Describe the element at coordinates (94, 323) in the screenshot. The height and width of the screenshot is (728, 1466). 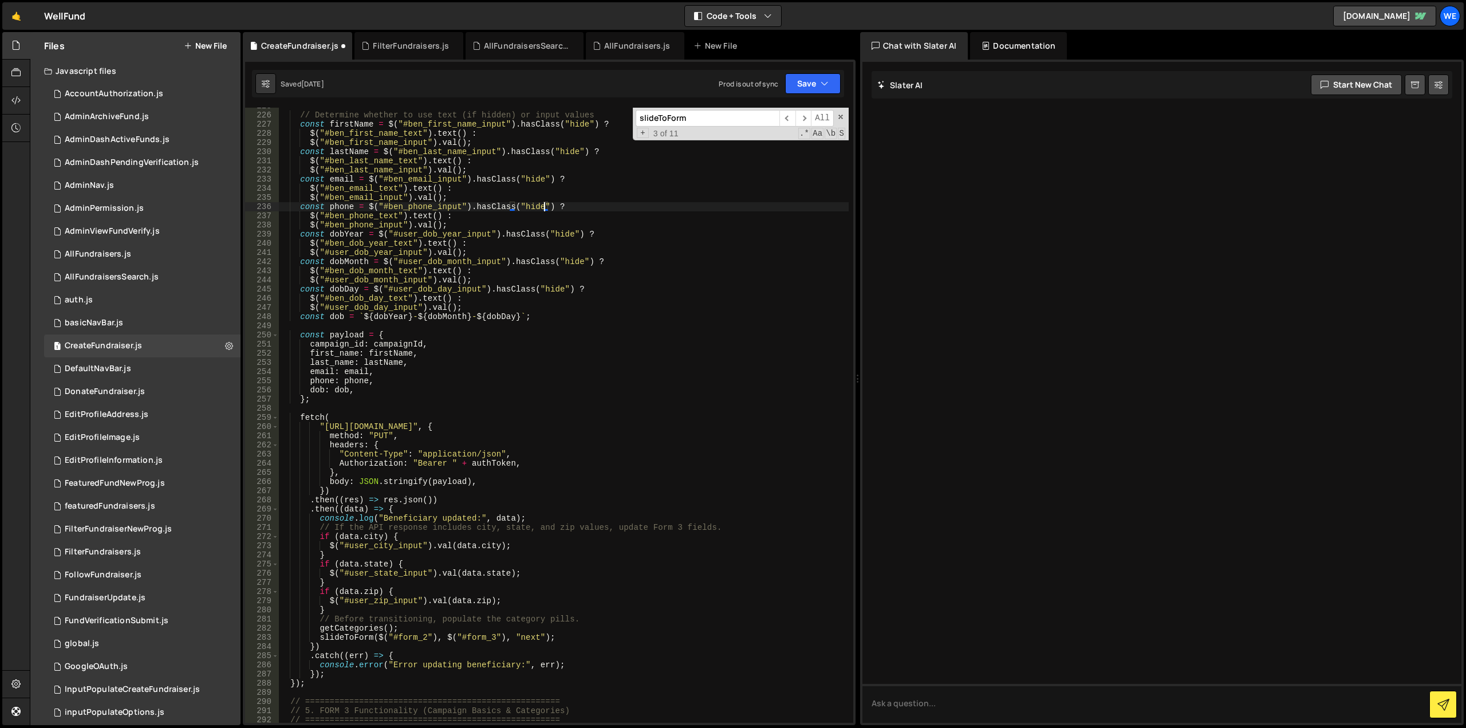
I see `div: basicNavBar.js` at that location.